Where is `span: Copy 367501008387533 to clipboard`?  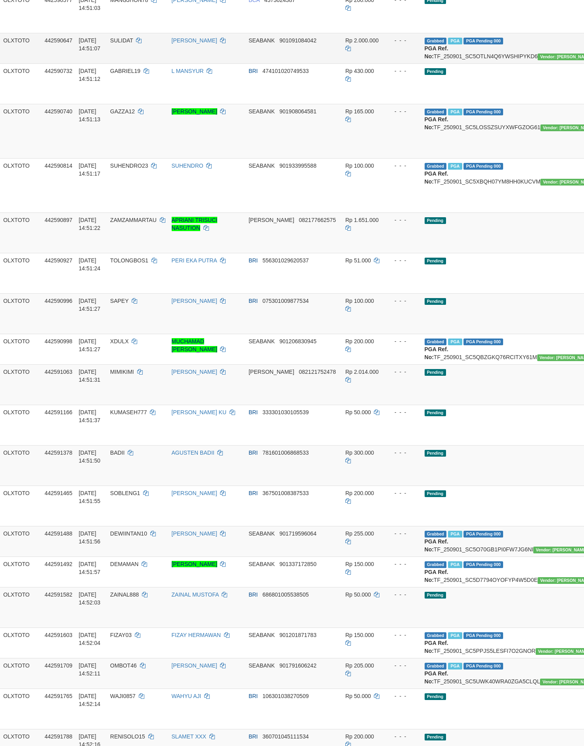
span: Copy 367501008387533 to clipboard is located at coordinates (285, 493).